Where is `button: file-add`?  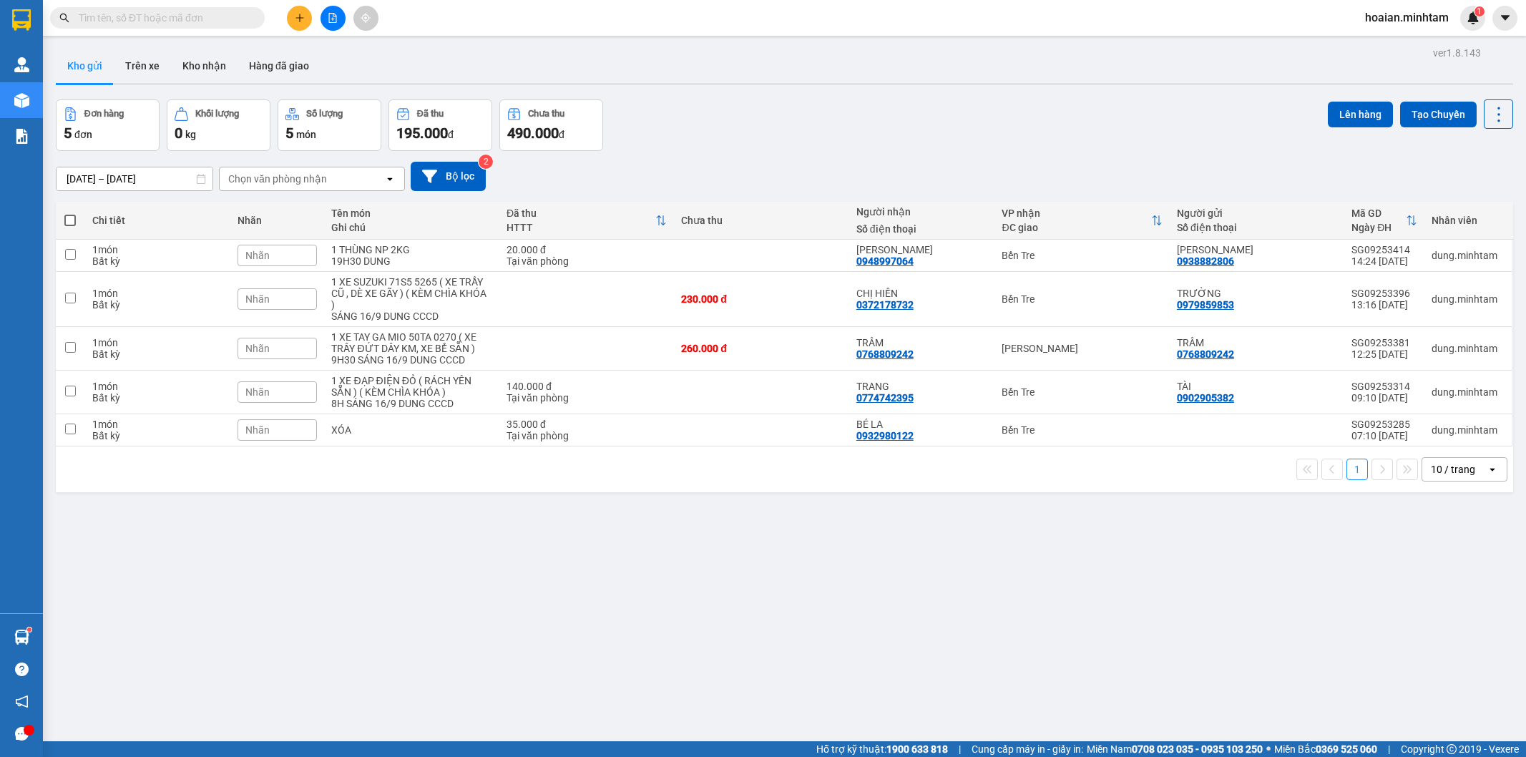 button: file-add is located at coordinates (333, 18).